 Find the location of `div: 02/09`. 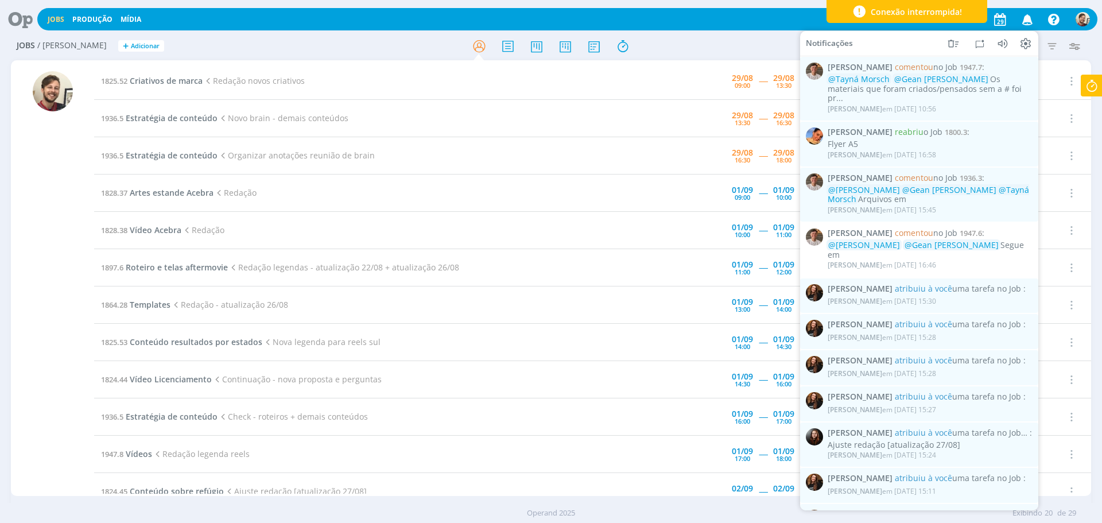

div: 02/09 is located at coordinates (742, 488).